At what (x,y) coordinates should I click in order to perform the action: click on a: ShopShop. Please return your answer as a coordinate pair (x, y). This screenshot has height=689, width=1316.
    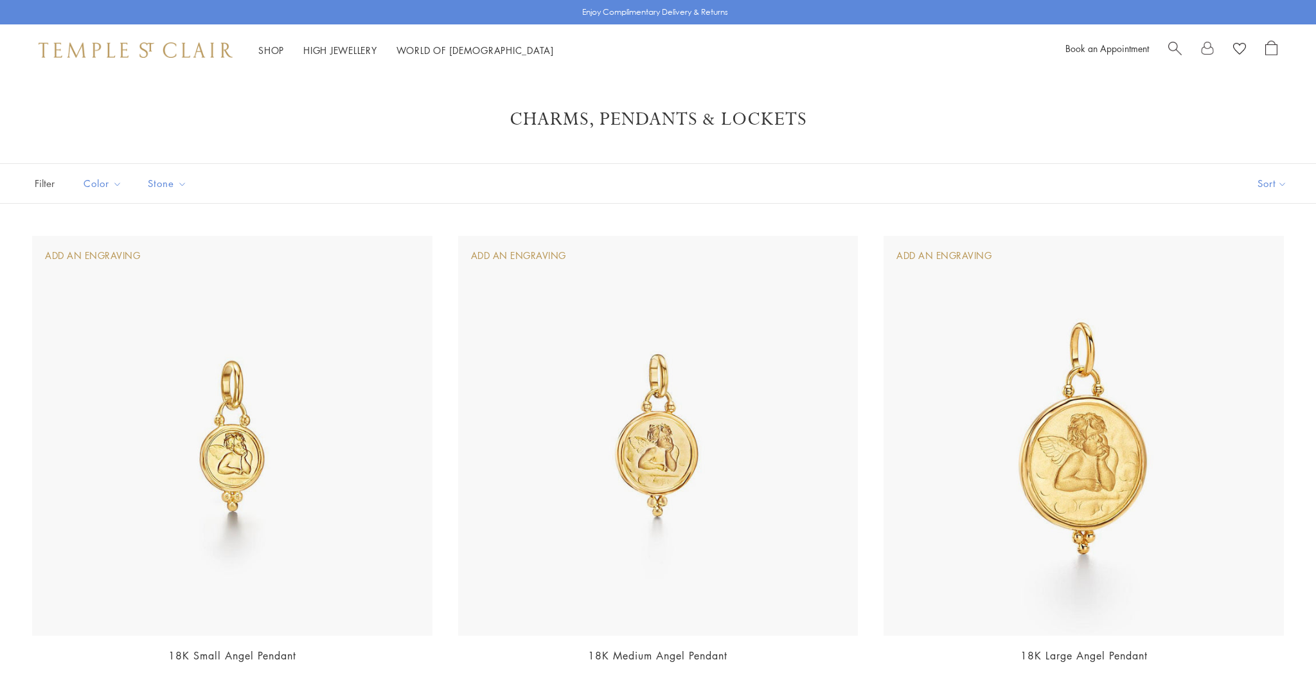
    Looking at the image, I should click on (271, 50).